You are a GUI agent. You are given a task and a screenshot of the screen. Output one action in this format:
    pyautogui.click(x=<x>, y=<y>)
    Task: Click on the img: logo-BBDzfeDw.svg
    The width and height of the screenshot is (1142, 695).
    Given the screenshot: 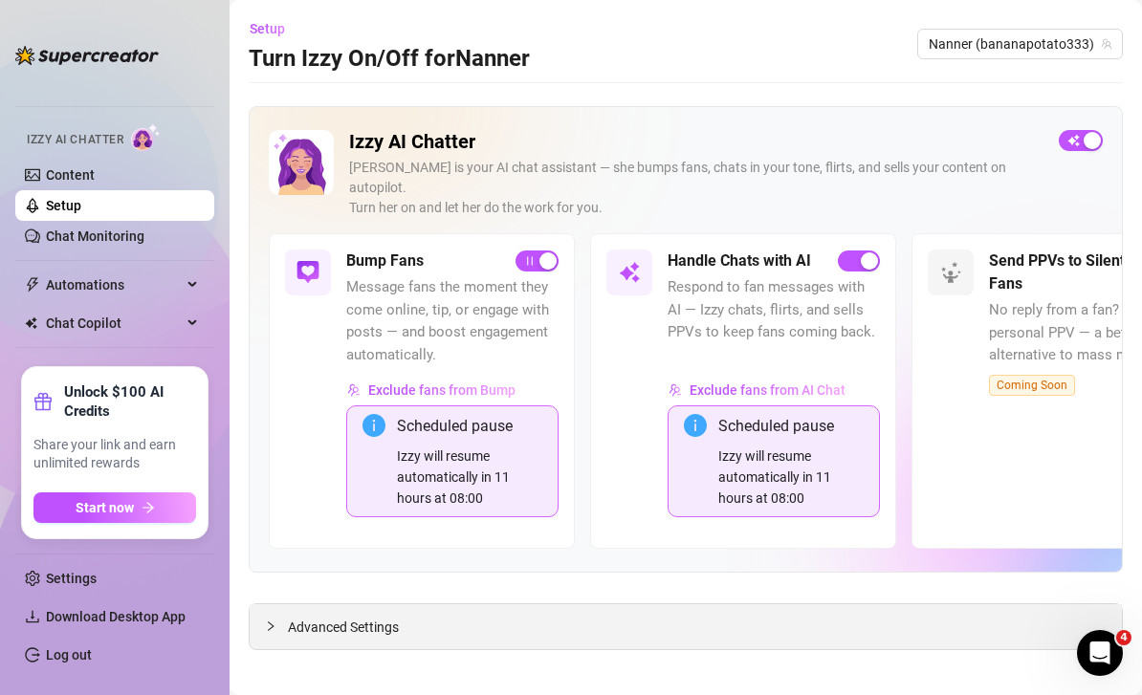 What is the action you would take?
    pyautogui.click(x=87, y=55)
    